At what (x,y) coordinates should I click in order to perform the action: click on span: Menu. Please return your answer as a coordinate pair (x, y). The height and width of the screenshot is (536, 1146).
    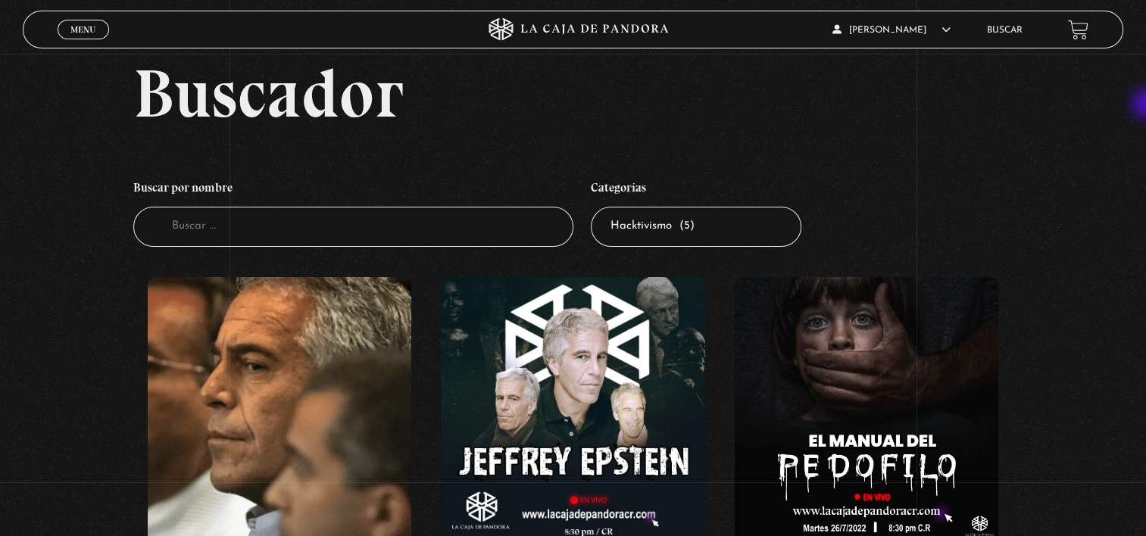
    Looking at the image, I should click on (83, 30).